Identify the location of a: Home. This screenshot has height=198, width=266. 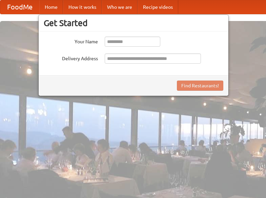
(51, 7).